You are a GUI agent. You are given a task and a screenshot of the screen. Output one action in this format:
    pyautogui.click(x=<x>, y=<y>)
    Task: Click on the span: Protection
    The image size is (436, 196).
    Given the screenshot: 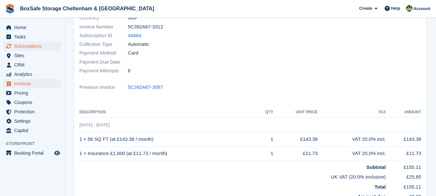 What is the action you would take?
    pyautogui.click(x=34, y=112)
    